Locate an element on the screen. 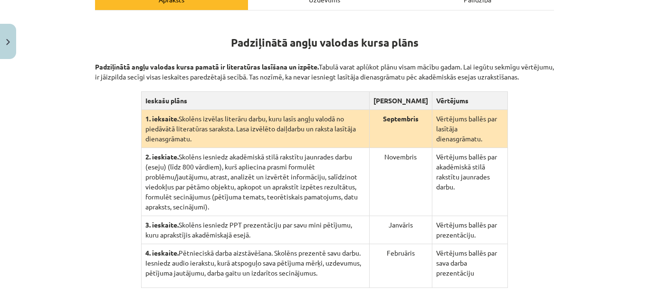 Image resolution: width=649 pixels, height=307 pixels. strong: 1. ieksaite. is located at coordinates (162, 118).